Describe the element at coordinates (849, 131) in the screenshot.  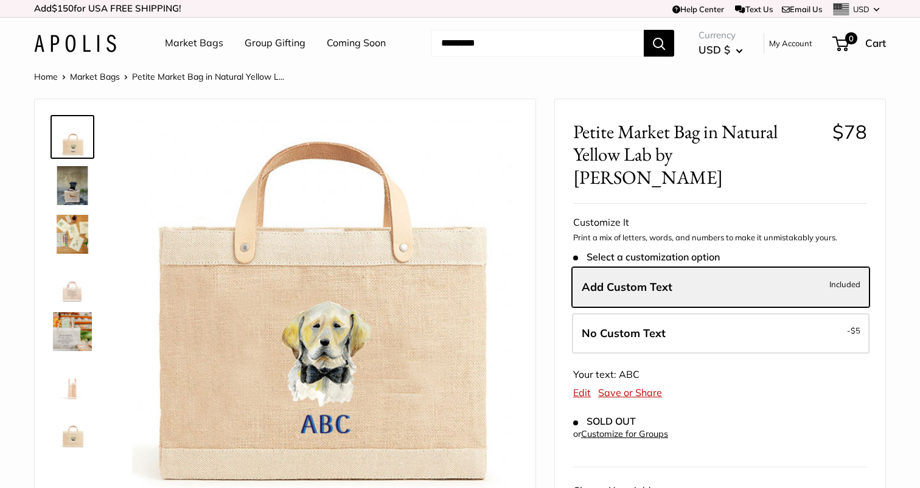
I see `span: $78` at that location.